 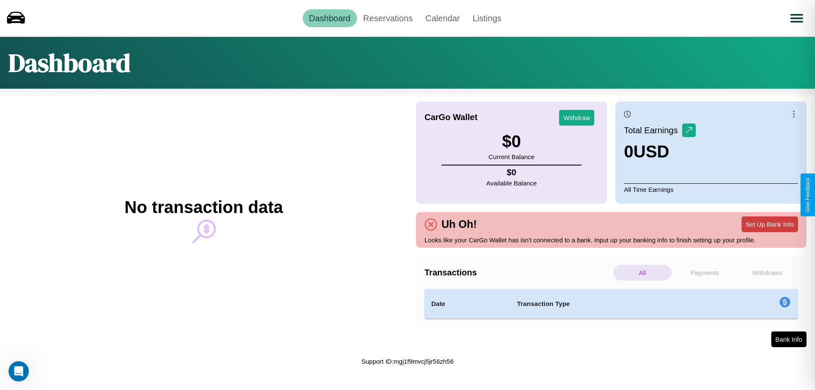 I want to click on p: Support ID: mgj1f9mvcj5jr56zh56, so click(x=408, y=361).